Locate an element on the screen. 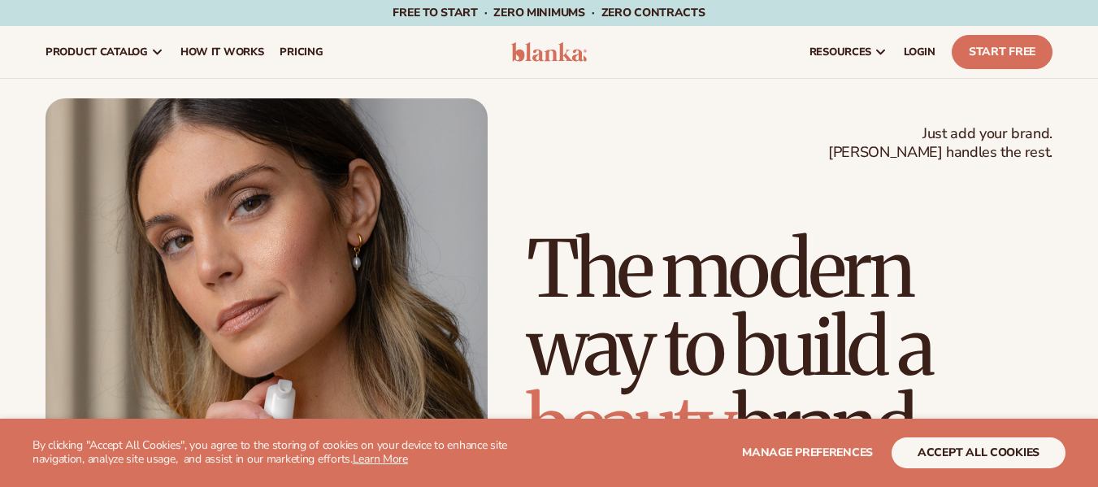  a: logo is located at coordinates (550, 52).